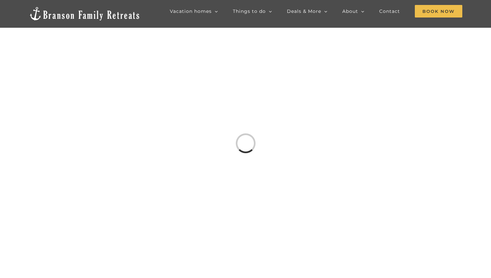  Describe the element at coordinates (351, 11) in the screenshot. I see `span: About` at that location.